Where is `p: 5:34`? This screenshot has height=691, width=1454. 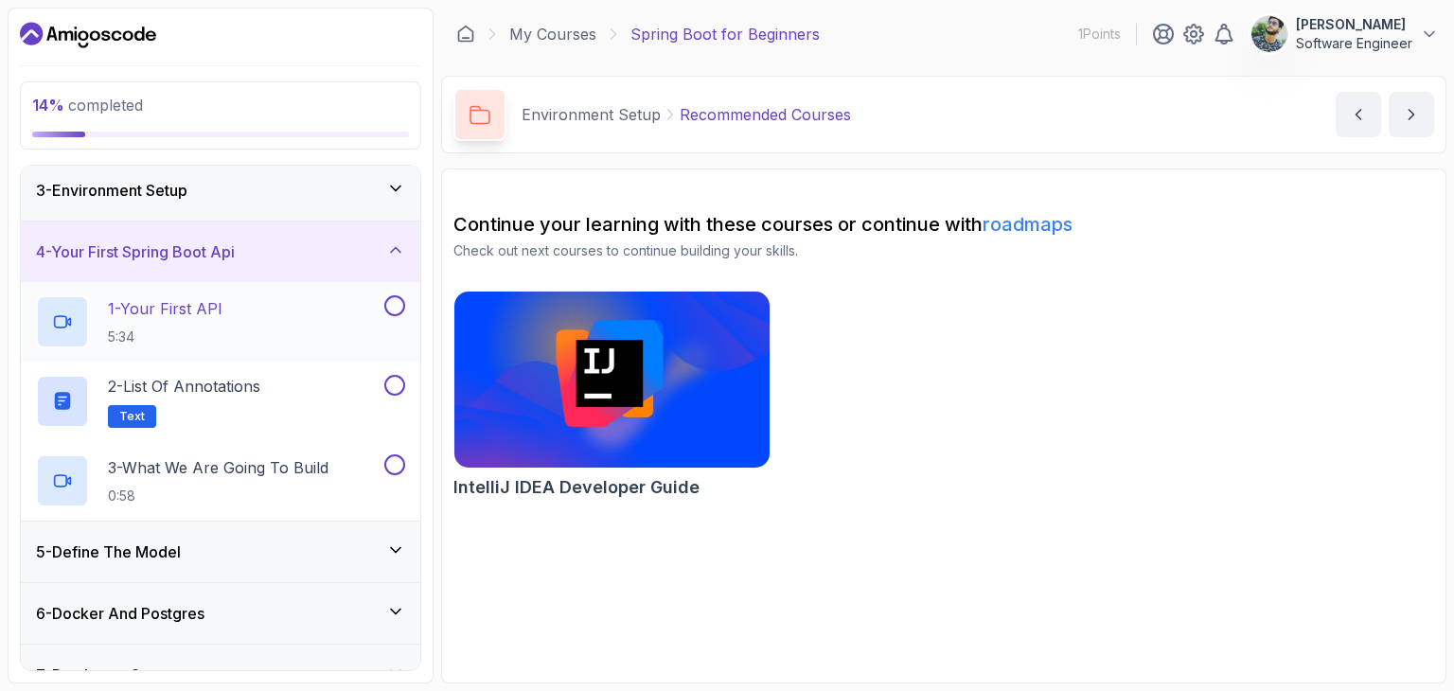 p: 5:34 is located at coordinates (165, 337).